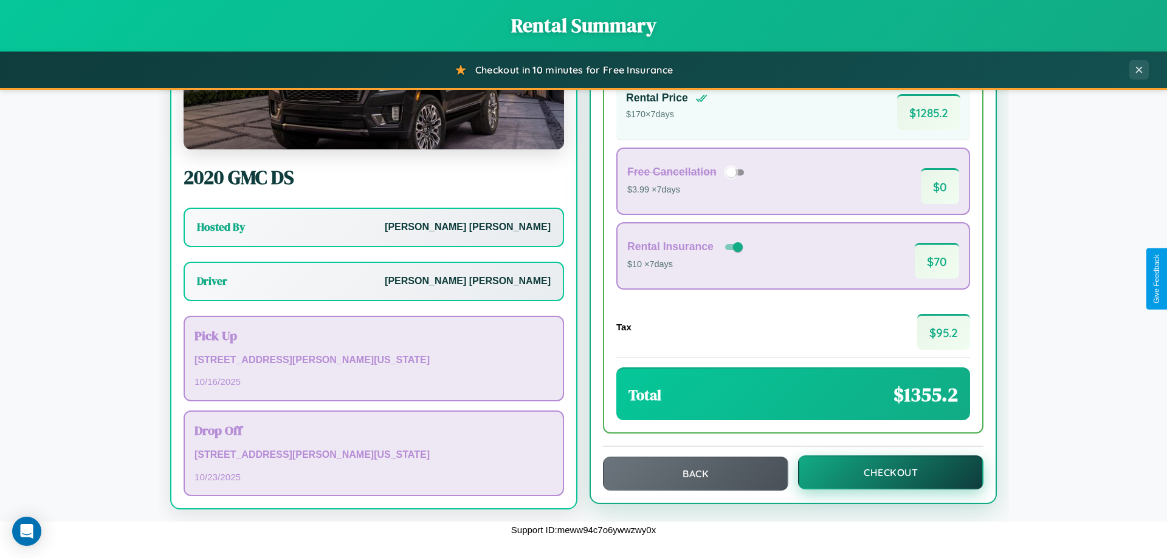 This screenshot has height=558, width=1167. I want to click on h3: Total, so click(645, 395).